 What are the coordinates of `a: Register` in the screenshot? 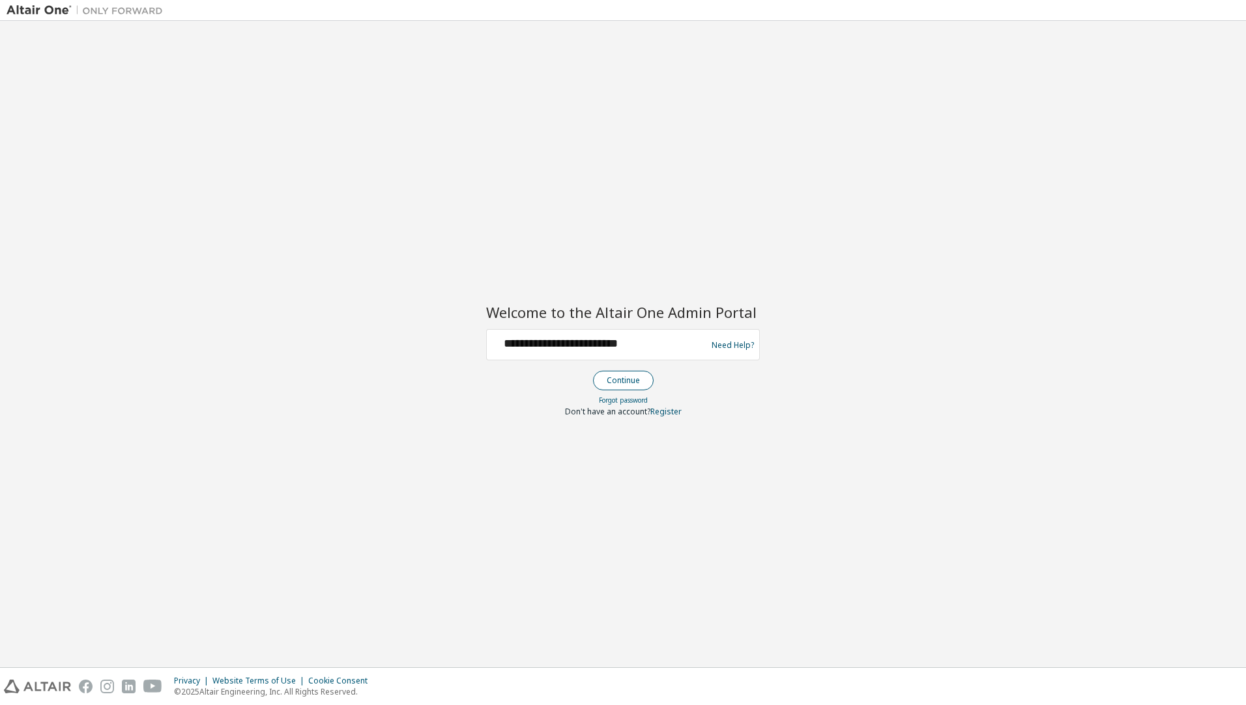 It's located at (666, 411).